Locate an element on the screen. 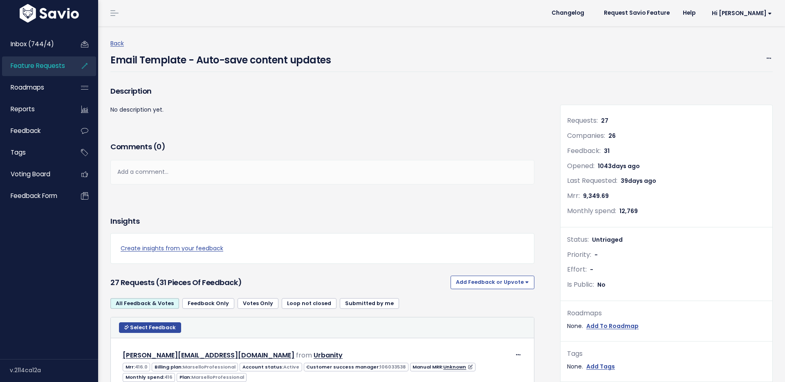  span: Voting Board is located at coordinates (30, 174).